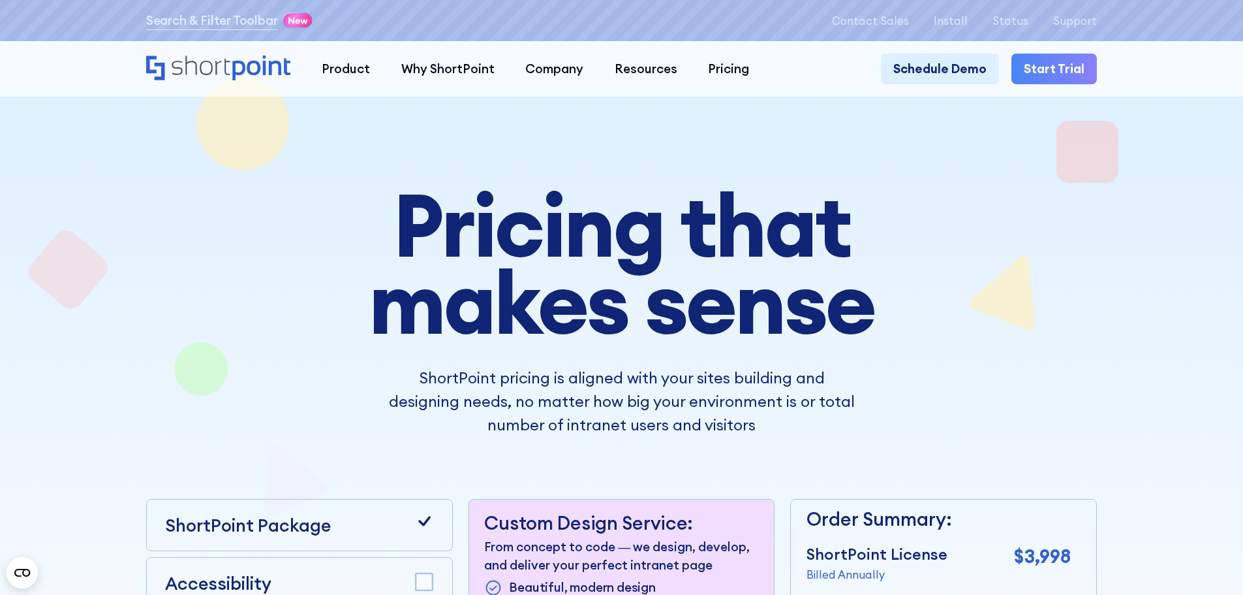 The width and height of the screenshot is (1243, 595). Describe the element at coordinates (1075, 20) in the screenshot. I see `p: Support` at that location.